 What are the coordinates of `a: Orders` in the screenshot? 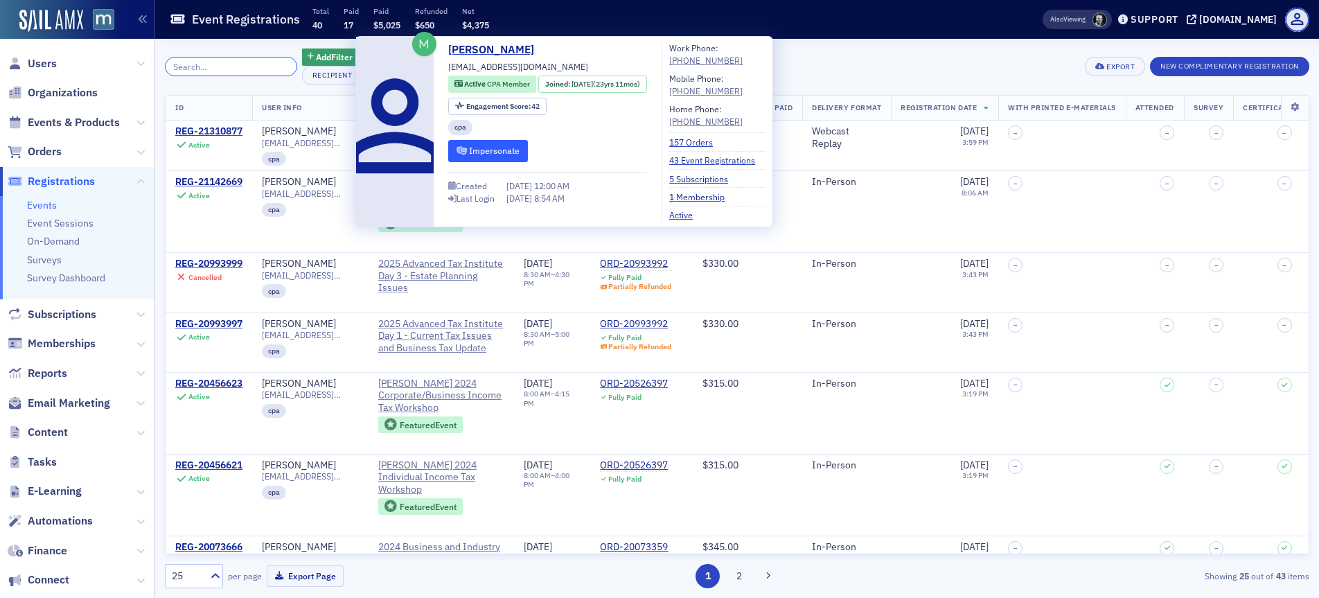 It's located at (35, 152).